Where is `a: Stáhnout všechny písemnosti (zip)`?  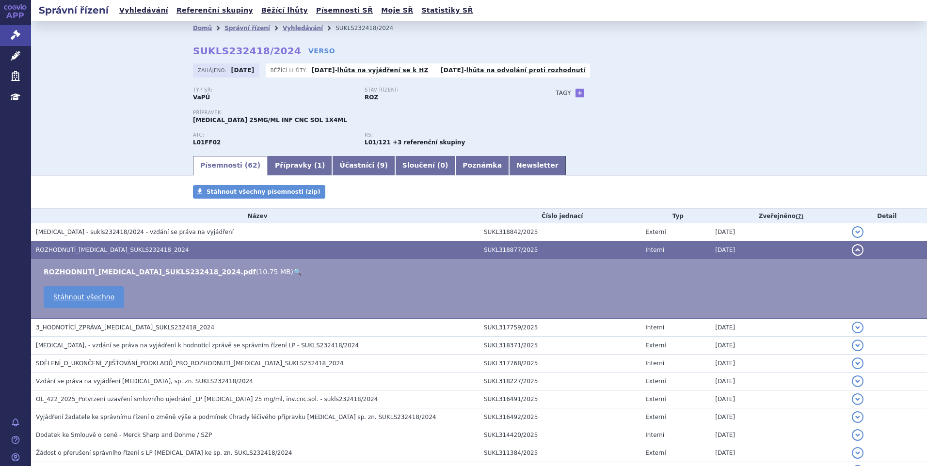
a: Stáhnout všechny písemnosti (zip) is located at coordinates (259, 192).